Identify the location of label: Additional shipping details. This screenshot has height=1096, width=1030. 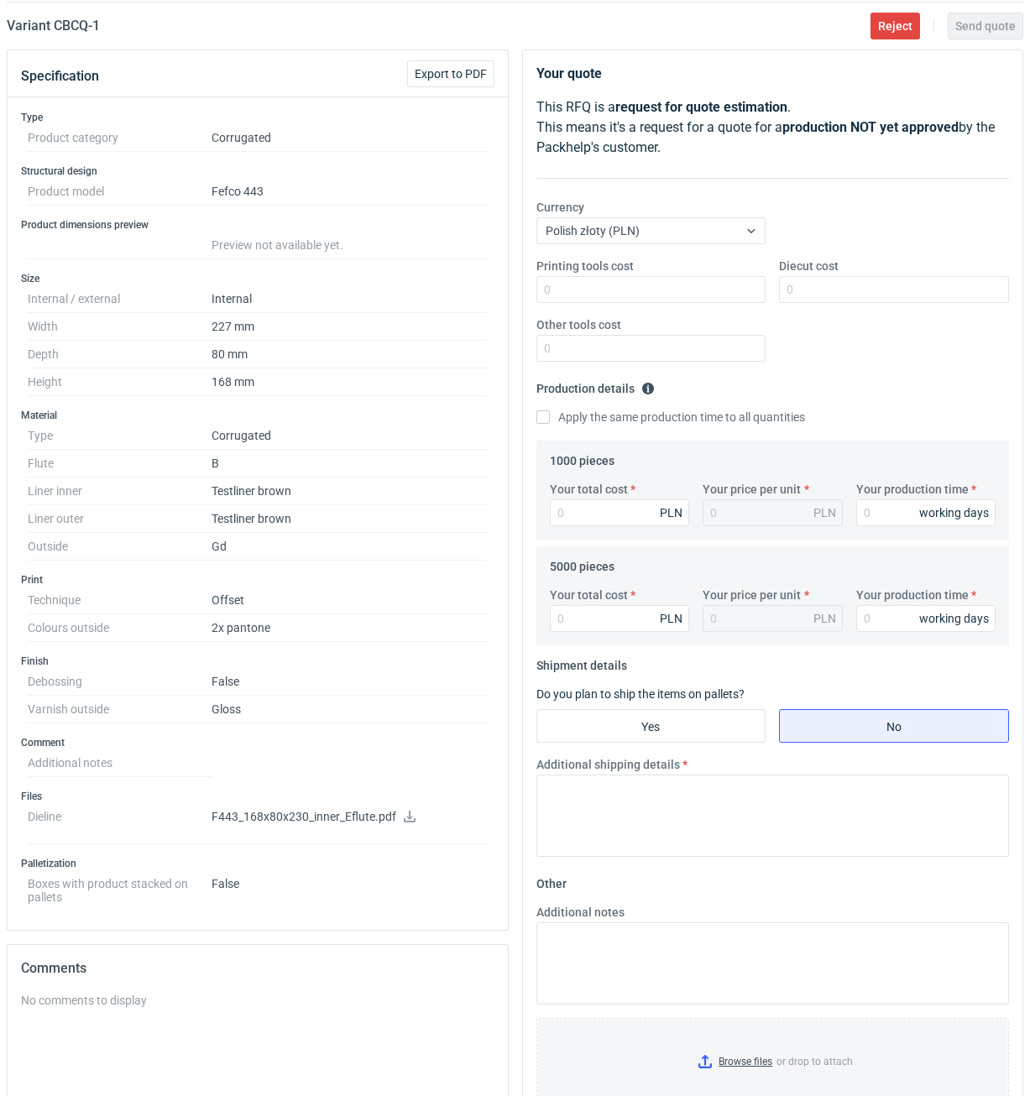
(608, 765).